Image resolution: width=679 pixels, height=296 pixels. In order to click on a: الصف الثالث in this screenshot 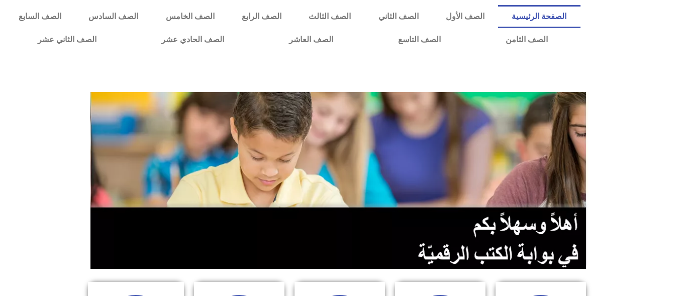, I will do `click(330, 17)`.